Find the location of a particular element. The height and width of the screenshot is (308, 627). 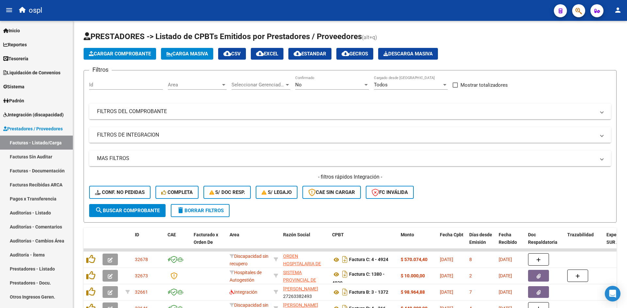

span: Doc Respaldatoria is located at coordinates (542, 239).